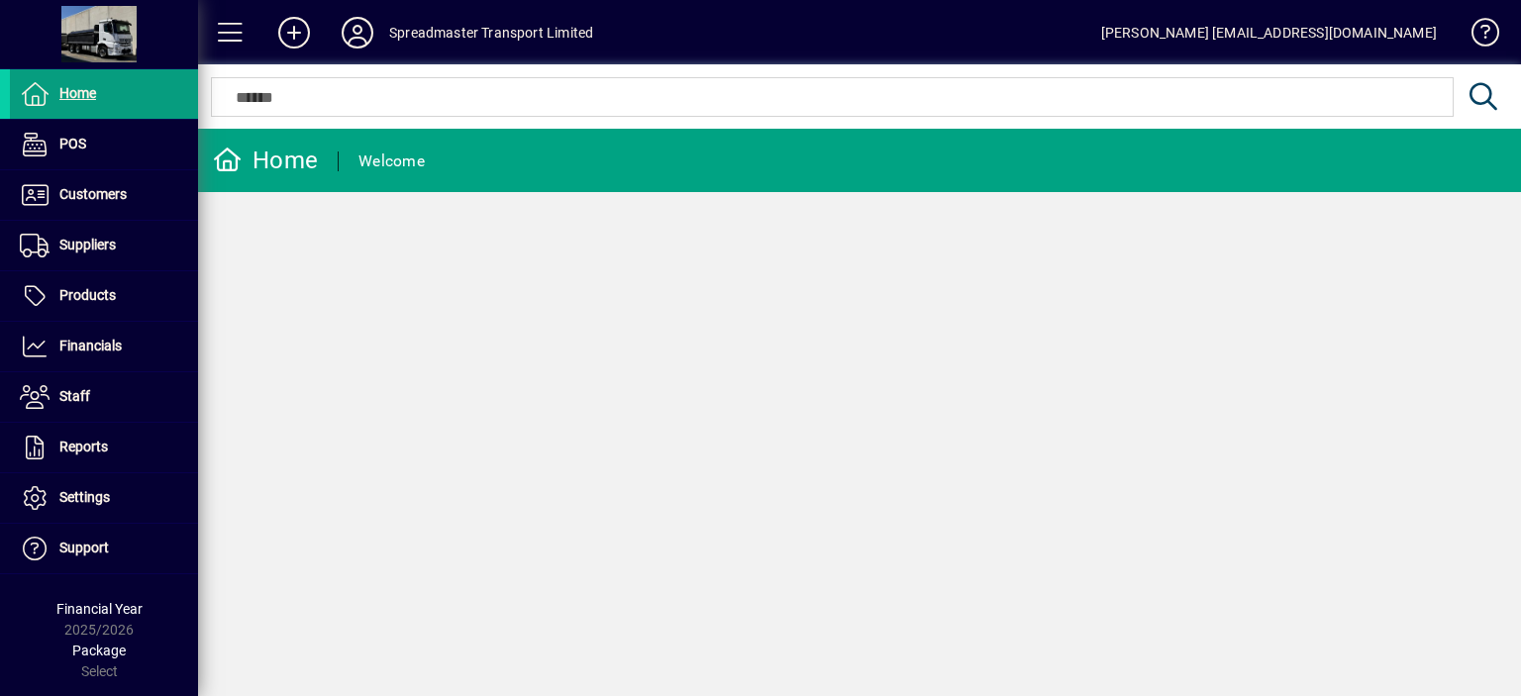  Describe the element at coordinates (491, 33) in the screenshot. I see `div: Spreadmaster Transport Limited` at that location.